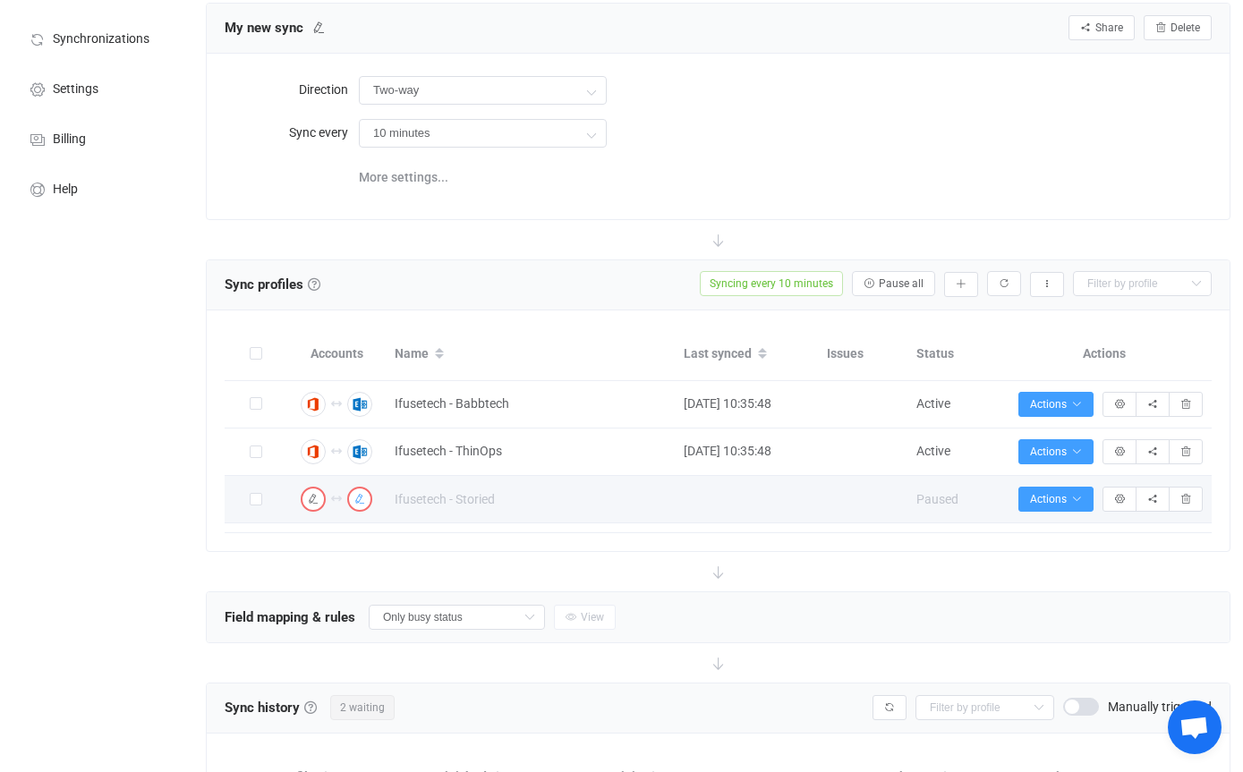  I want to click on div: Actions, so click(1104, 353).